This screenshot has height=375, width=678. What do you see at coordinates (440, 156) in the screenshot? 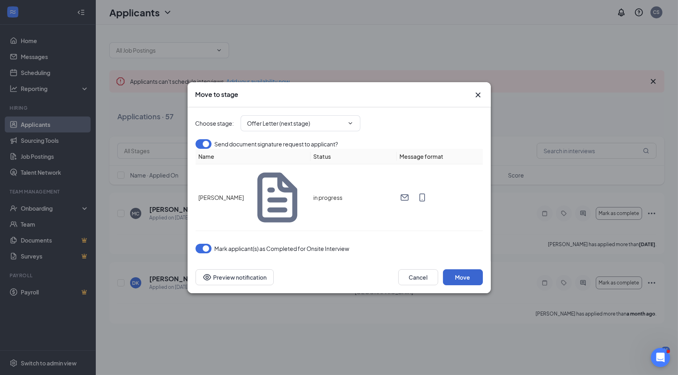
I see `th: Message format` at bounding box center [440, 156].